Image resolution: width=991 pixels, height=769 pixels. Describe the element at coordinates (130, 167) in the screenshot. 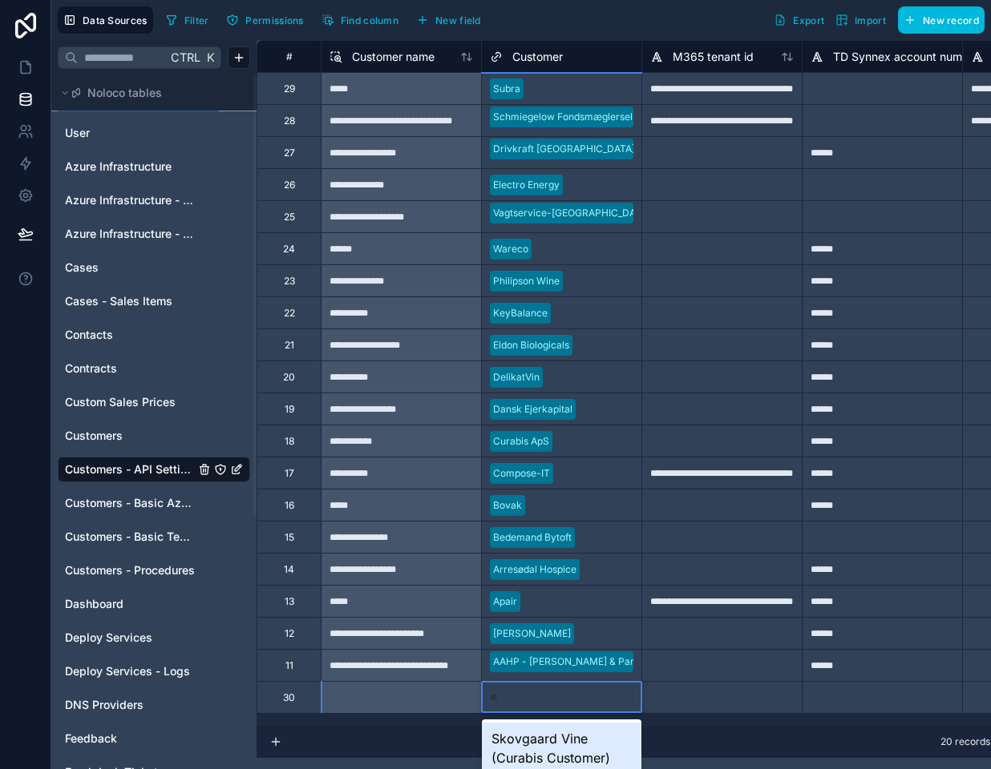

I see `a: Azure Infrastructure` at that location.